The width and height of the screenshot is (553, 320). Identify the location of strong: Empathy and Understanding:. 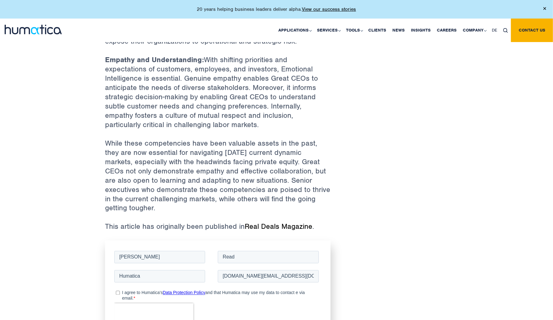
(154, 60).